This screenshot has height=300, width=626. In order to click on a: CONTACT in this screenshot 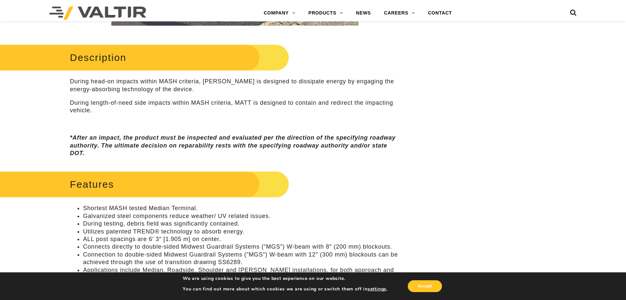, I will do `click(440, 13)`.